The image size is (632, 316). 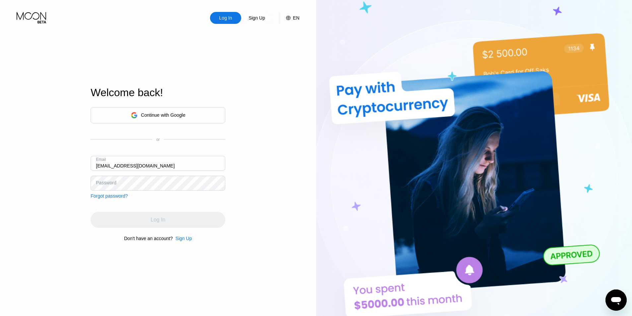 What do you see at coordinates (148, 238) in the screenshot?
I see `div: Don't have an account?` at bounding box center [148, 238].